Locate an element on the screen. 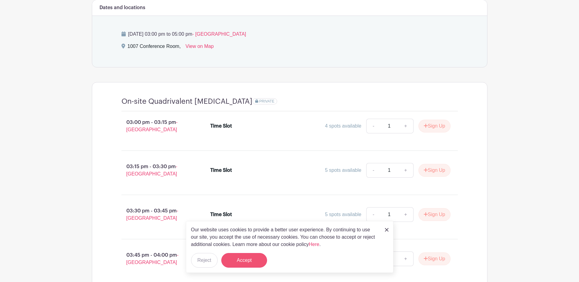 This screenshot has width=579, height=282. p: Our website uses cookies to provide a better user experience. By continuing to use our site, you ... is located at coordinates (285, 237).